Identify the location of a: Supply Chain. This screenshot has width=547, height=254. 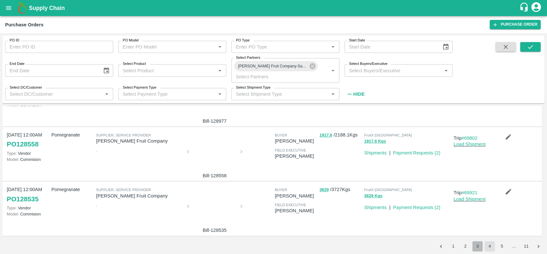
(274, 8).